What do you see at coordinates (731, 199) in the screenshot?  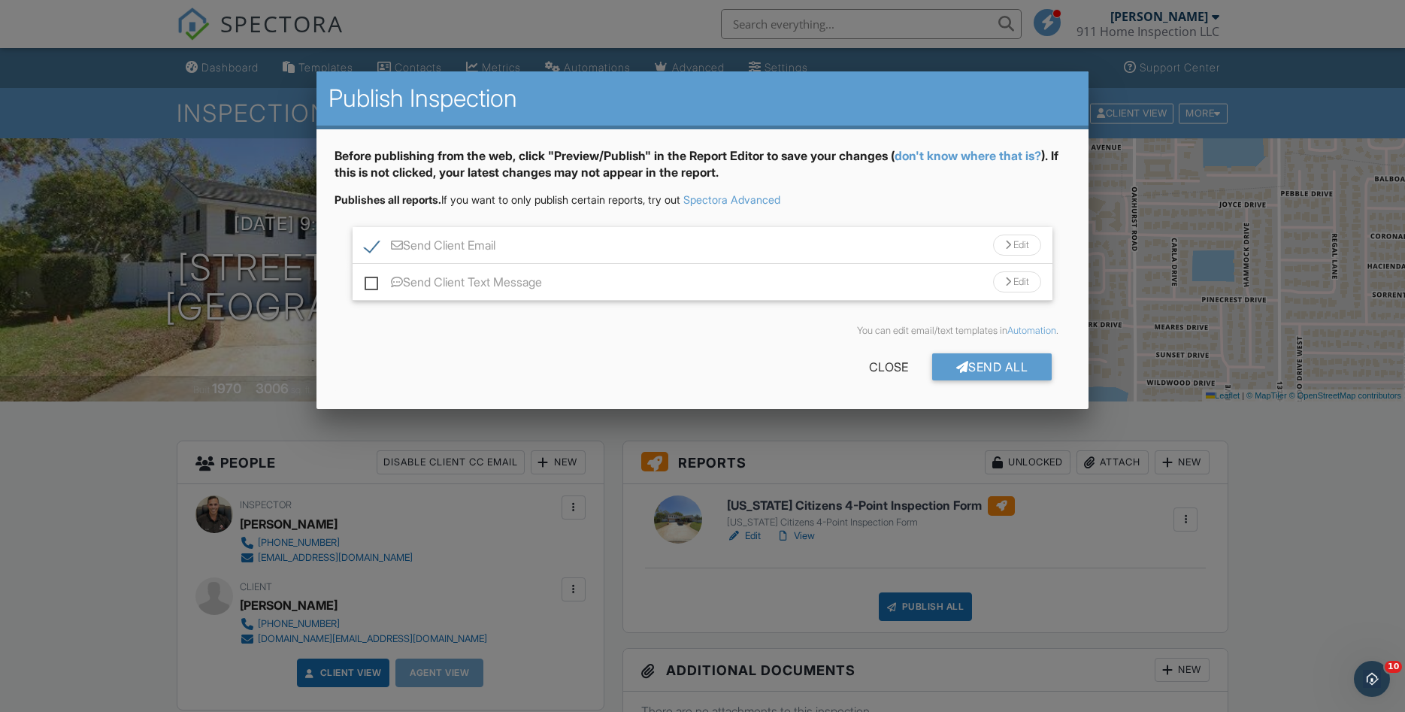 I see `a: Spectora Advanced` at bounding box center [731, 199].